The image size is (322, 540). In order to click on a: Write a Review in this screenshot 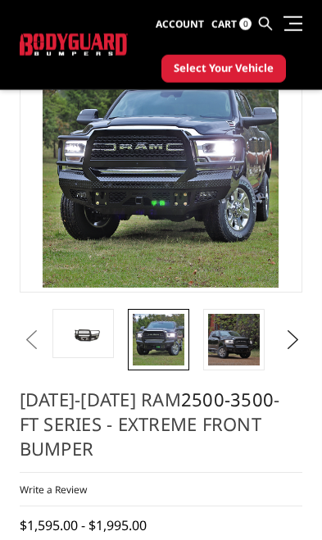, I will do `click(53, 489)`.